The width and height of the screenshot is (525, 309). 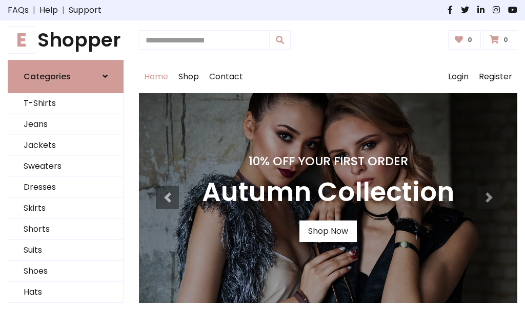 I want to click on a: Jackets, so click(x=66, y=146).